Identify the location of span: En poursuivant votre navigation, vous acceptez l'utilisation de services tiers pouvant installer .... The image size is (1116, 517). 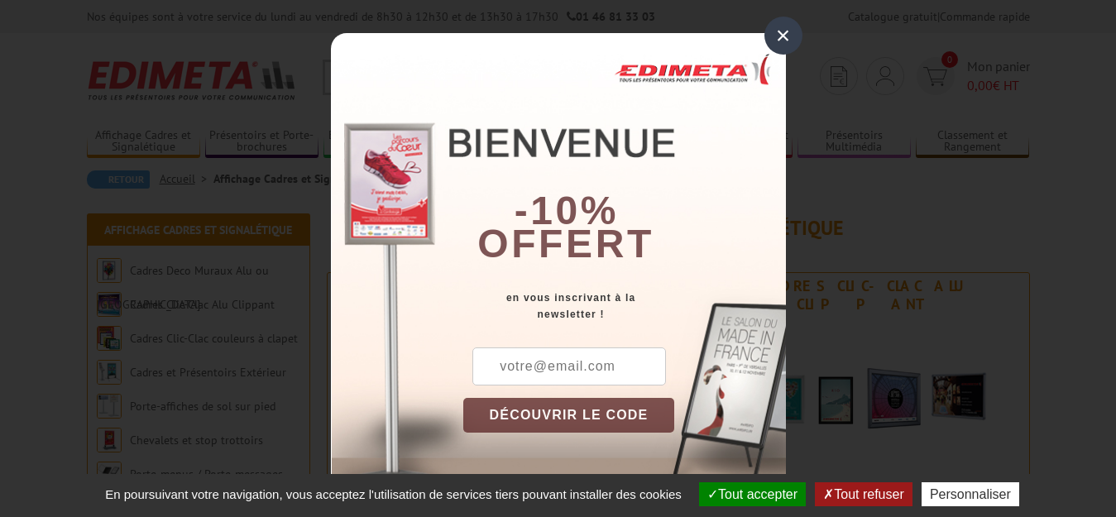
(393, 494).